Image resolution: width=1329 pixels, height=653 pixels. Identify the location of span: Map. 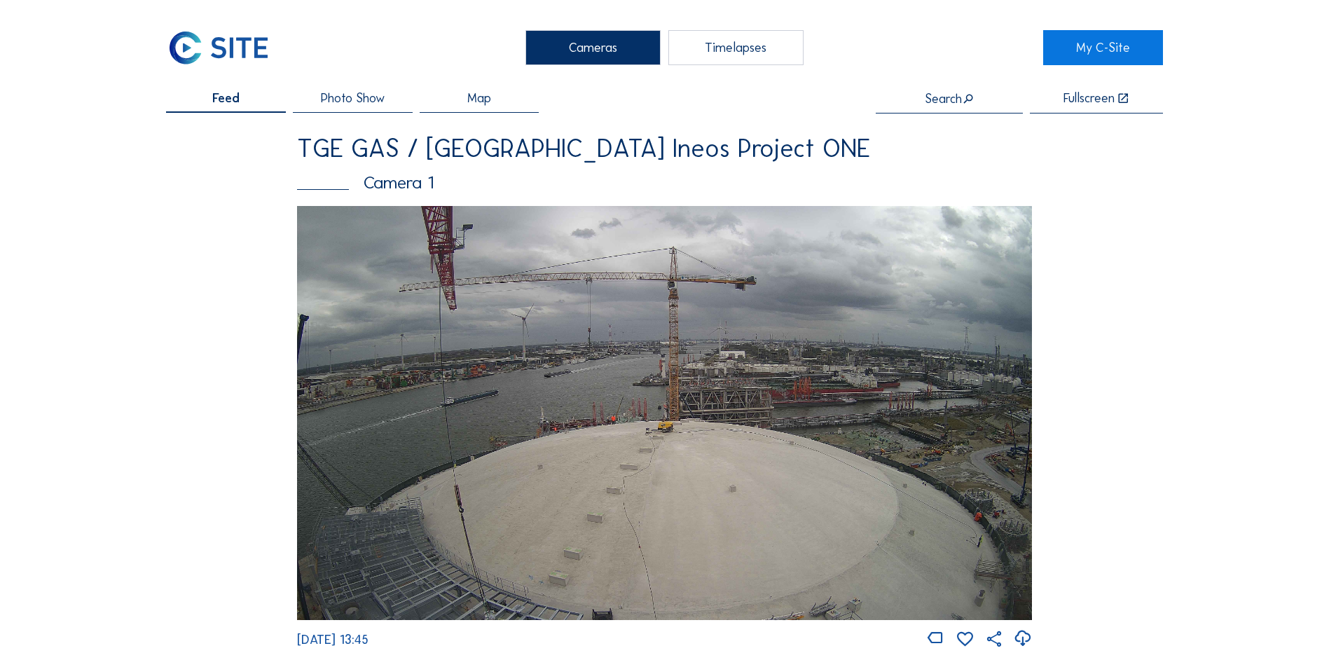
(479, 98).